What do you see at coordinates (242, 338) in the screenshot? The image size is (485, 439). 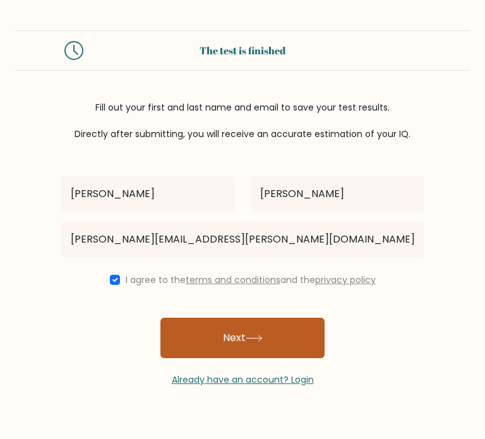 I see `button: Next` at bounding box center [242, 338].